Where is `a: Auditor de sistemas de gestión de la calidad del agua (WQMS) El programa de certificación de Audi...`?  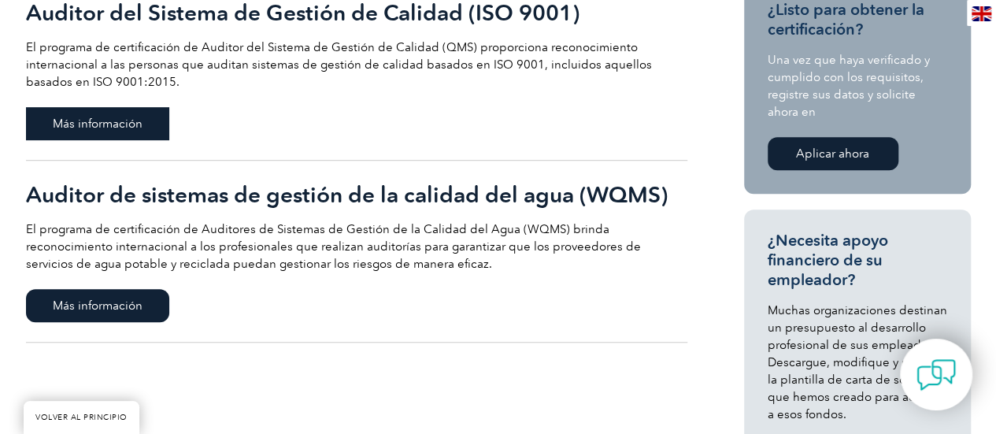 a: Auditor de sistemas de gestión de la calidad del agua (WQMS) El programa de certificación de Audi... is located at coordinates (357, 251).